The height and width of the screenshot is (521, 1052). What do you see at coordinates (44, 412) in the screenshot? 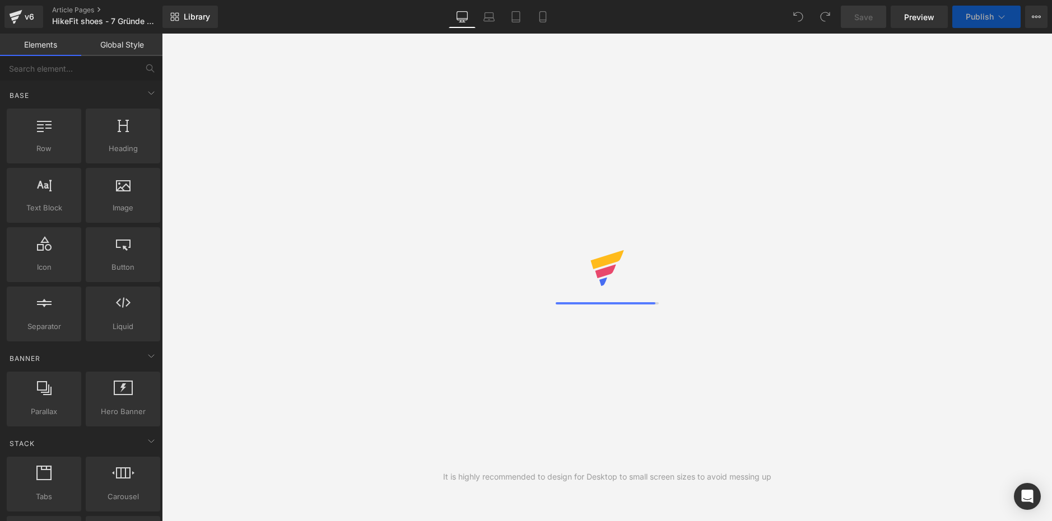
I see `span: Parallax` at bounding box center [44, 412].